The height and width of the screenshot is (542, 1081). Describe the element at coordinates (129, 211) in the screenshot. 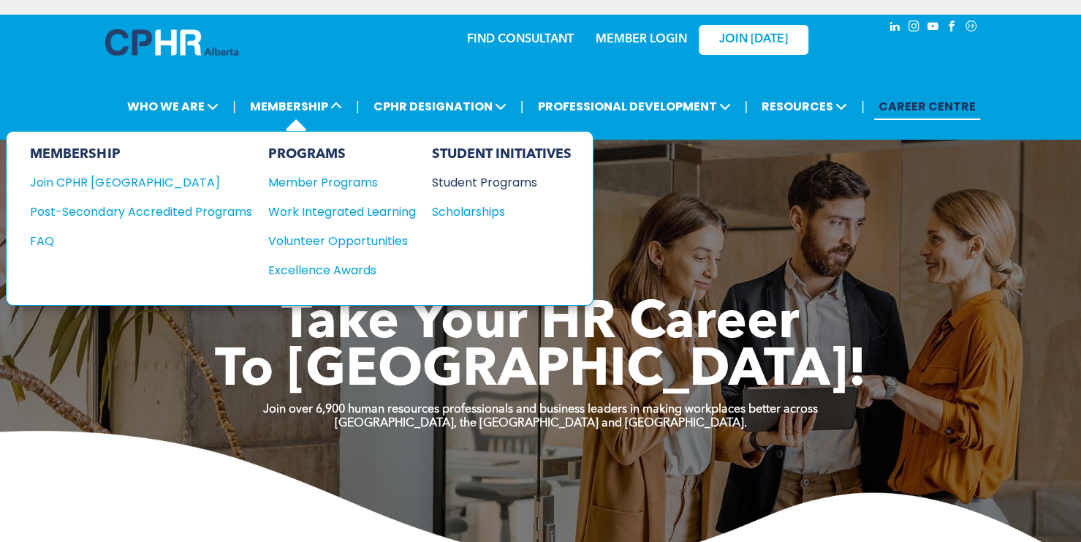

I see `div: Post-Secondary Accredited Programs` at that location.